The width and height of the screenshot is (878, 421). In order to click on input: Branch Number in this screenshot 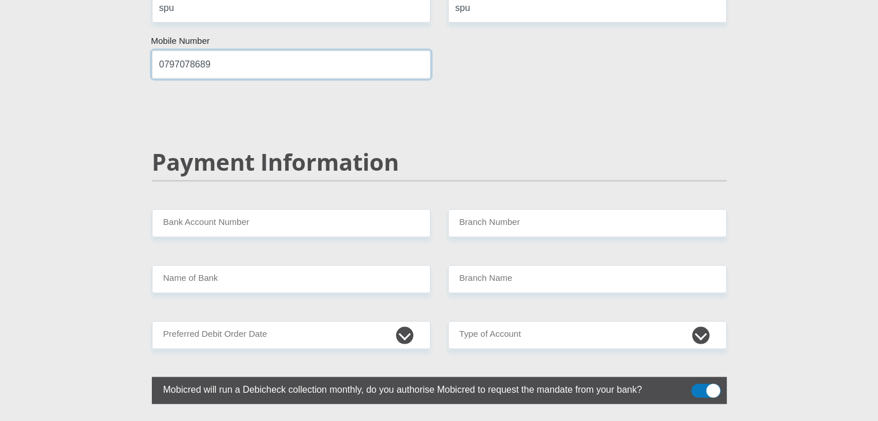, I will do `click(587, 223)`.